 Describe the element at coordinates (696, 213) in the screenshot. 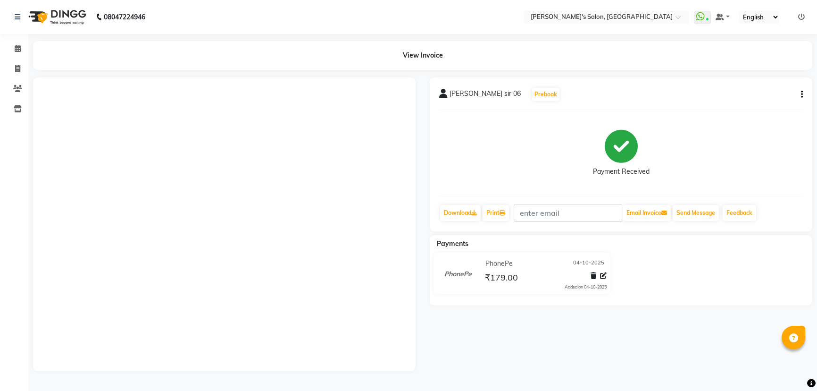

I see `button: Send Message` at that location.